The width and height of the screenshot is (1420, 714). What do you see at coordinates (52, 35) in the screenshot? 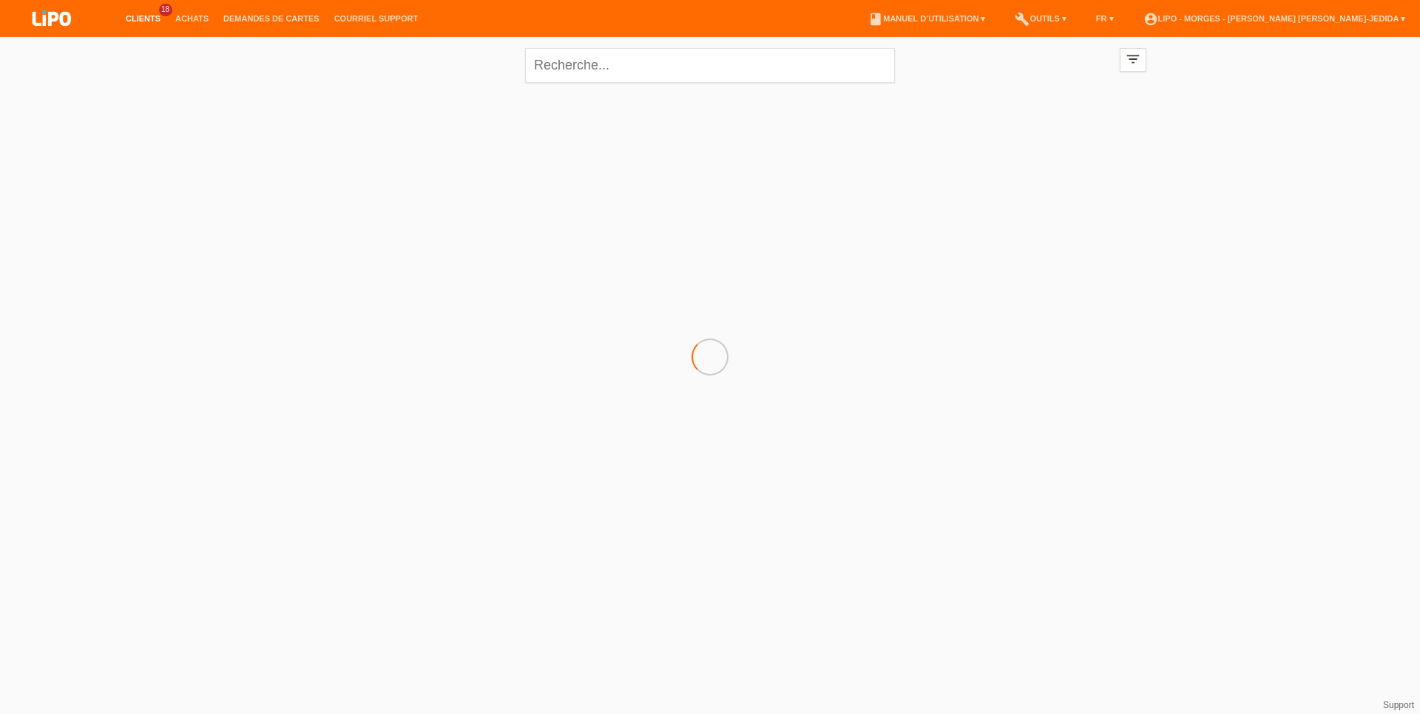
I see `a: LIPO pay` at bounding box center [52, 35].